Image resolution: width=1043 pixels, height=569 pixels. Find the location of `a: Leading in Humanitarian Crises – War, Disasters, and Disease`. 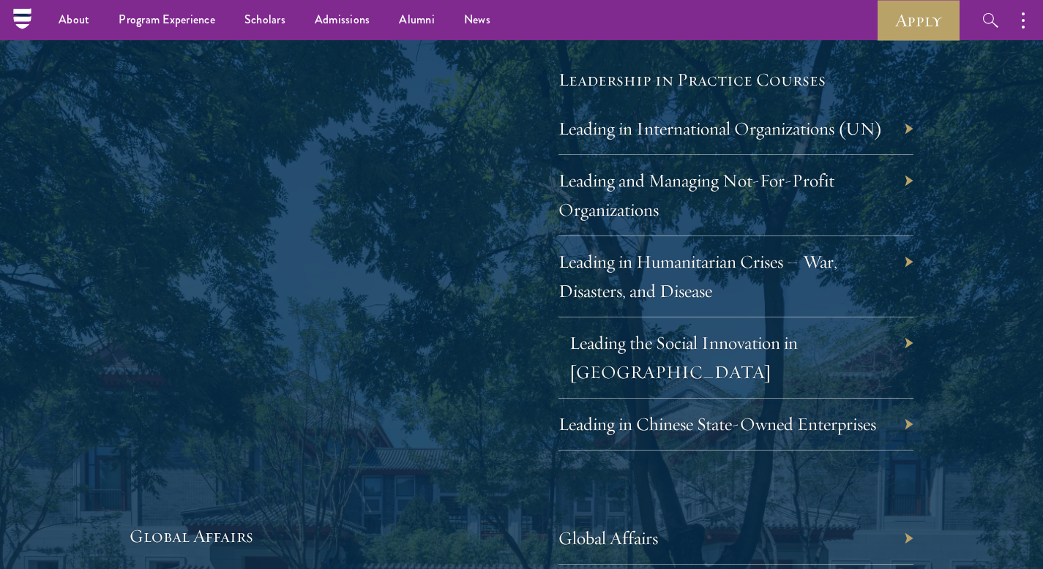

a: Leading in Humanitarian Crises – War, Disasters, and Disease is located at coordinates (697, 276).